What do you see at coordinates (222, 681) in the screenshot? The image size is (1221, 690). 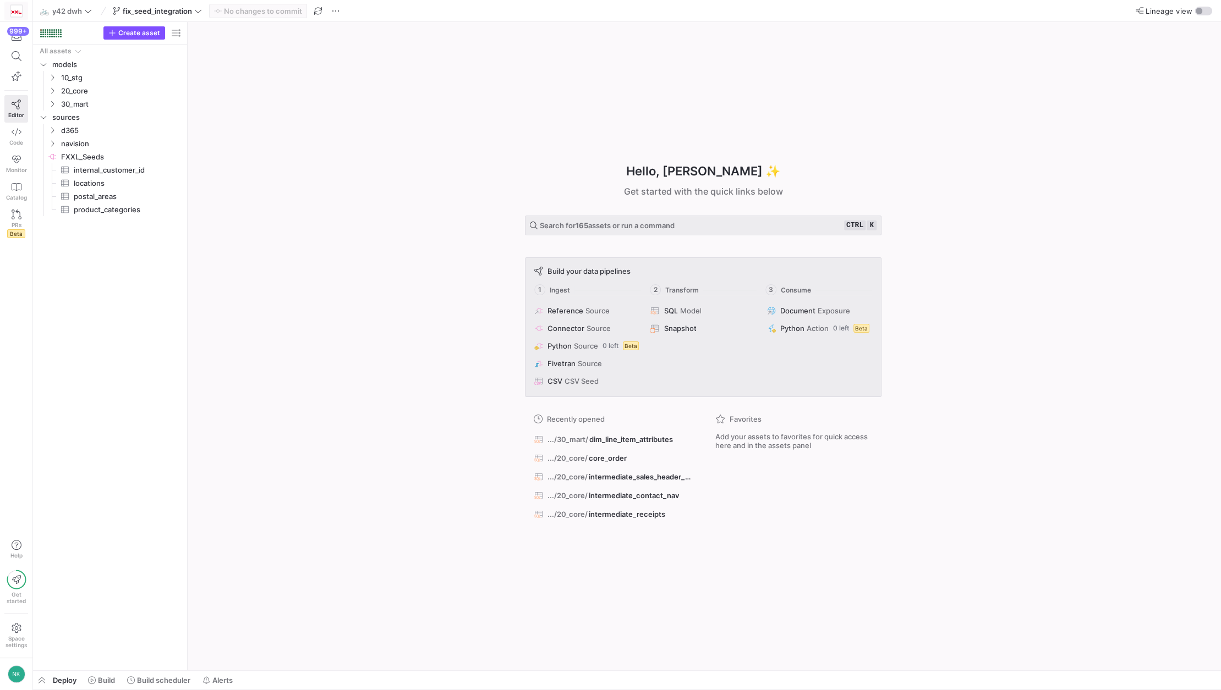 I see `span: Alerts` at bounding box center [222, 681].